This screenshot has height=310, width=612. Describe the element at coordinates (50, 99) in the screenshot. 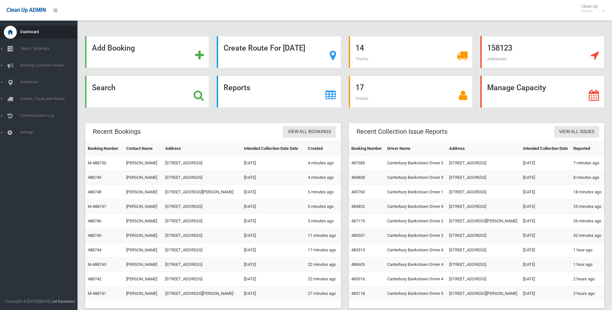

I see `span: Drivers, Trucks and Routes` at that location.